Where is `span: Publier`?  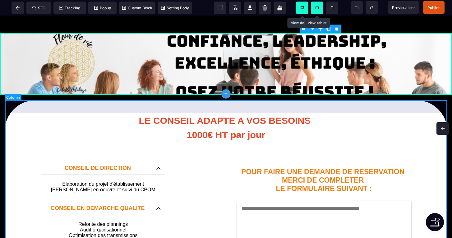
span: Publier is located at coordinates (434, 7).